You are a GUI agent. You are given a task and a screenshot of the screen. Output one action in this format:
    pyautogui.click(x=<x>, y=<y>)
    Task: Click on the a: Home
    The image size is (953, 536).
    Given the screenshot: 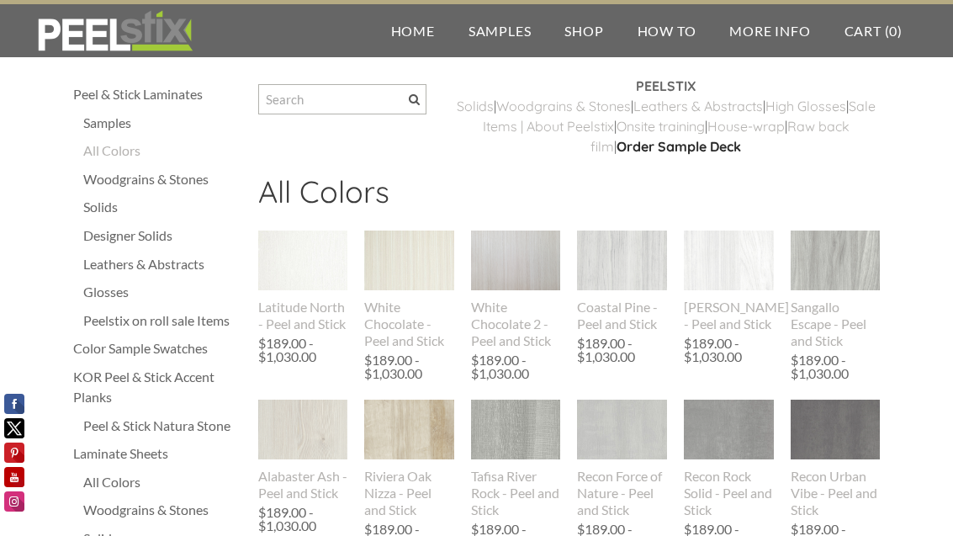 What is the action you would take?
    pyautogui.click(x=413, y=30)
    